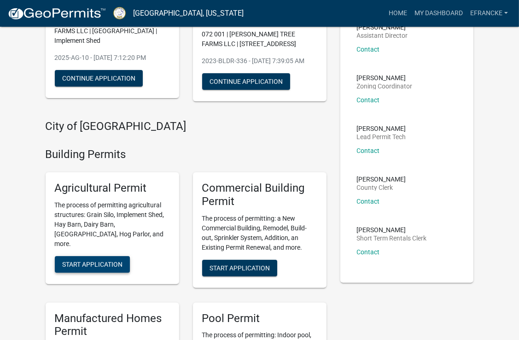 This screenshot has height=340, width=519. I want to click on p: County Clerk, so click(381, 187).